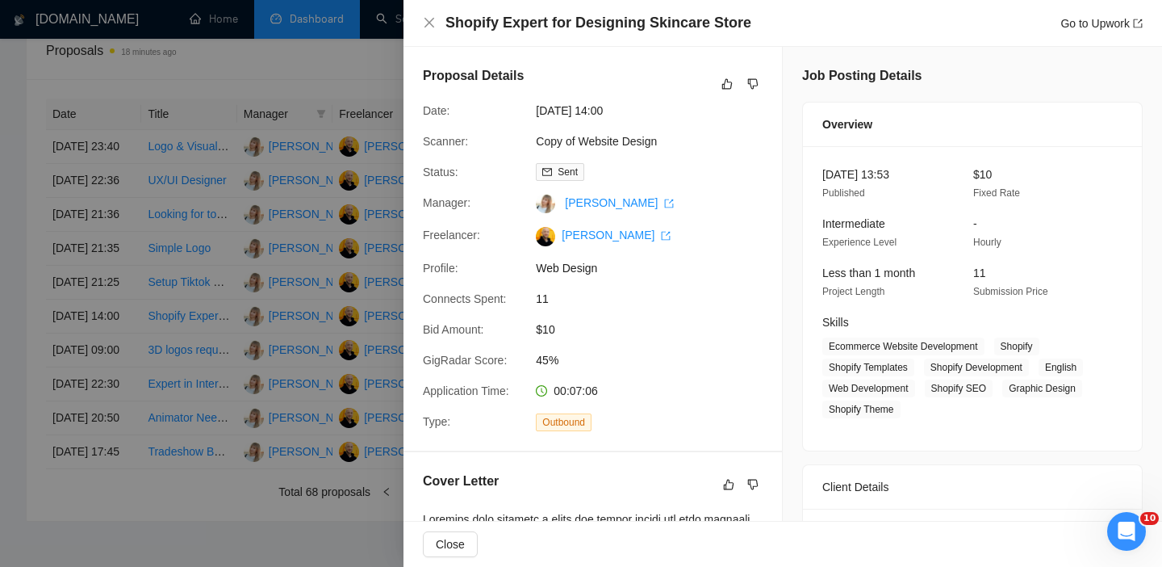 This screenshot has height=567, width=1162. Describe the element at coordinates (854, 224) in the screenshot. I see `span: Intermediate` at that location.